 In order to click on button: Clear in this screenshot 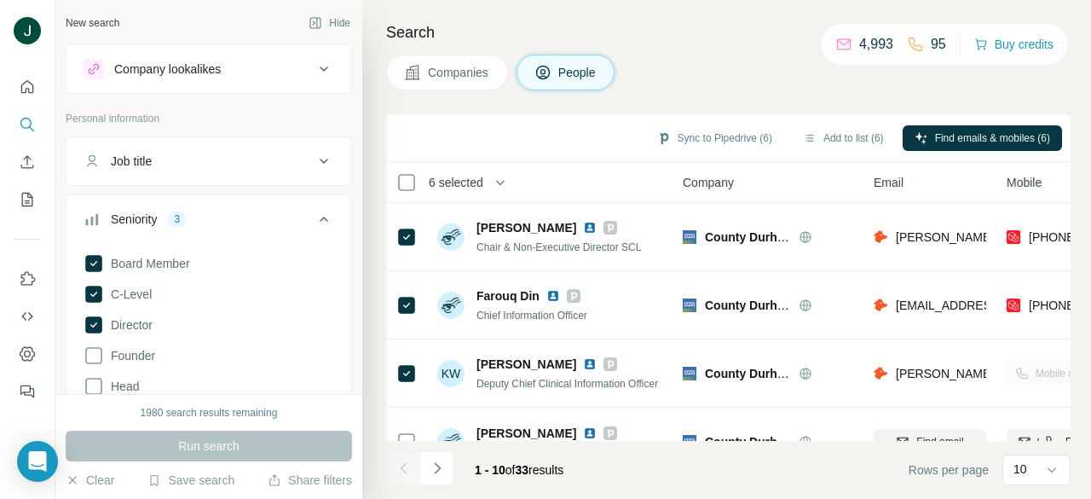, I will do `click(89, 480)`.